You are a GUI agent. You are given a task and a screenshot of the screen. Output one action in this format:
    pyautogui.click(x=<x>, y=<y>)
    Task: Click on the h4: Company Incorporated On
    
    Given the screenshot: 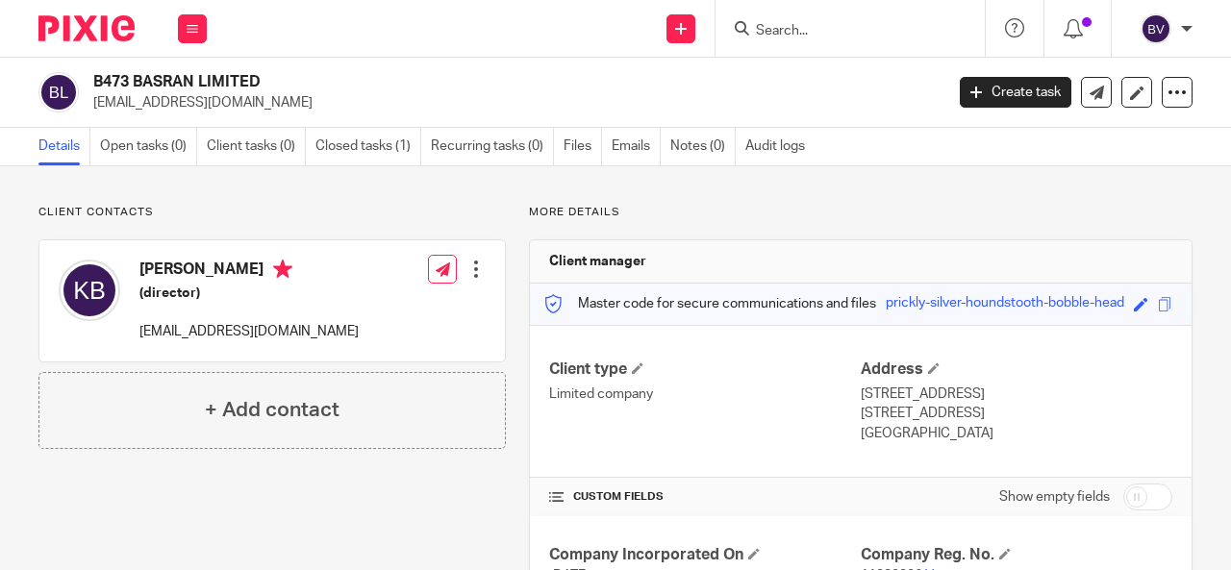 What is the action you would take?
    pyautogui.click(x=705, y=555)
    